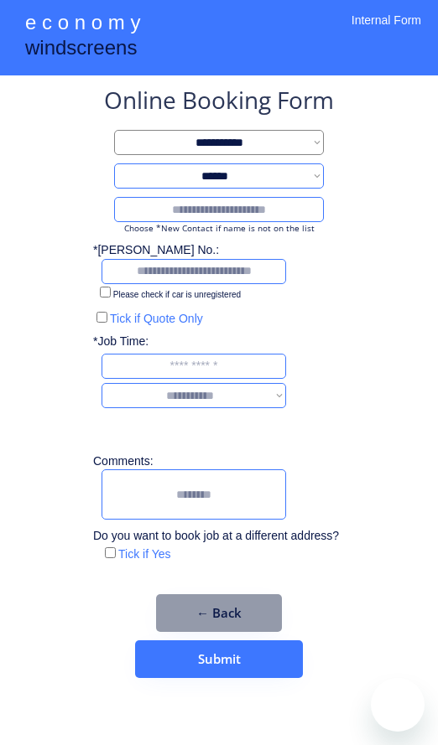 This screenshot has width=438, height=745. What do you see at coordinates (219, 228) in the screenshot?
I see `div: Choose *New Contact if name is not on the list` at bounding box center [219, 228].